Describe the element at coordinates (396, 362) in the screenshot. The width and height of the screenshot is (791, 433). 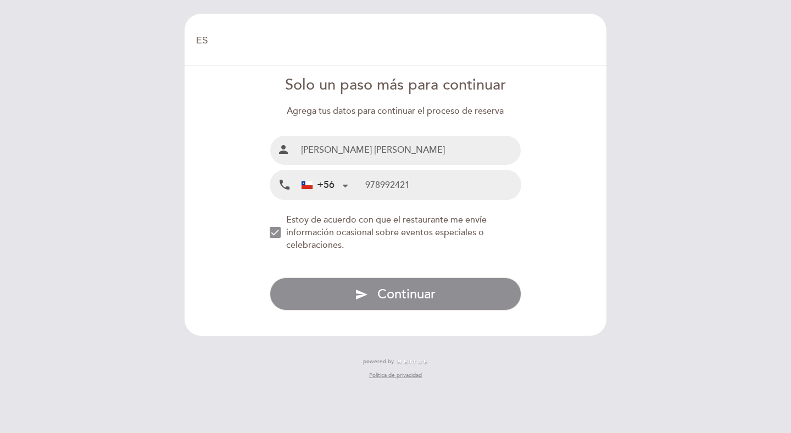
I see `a: powered by` at that location.